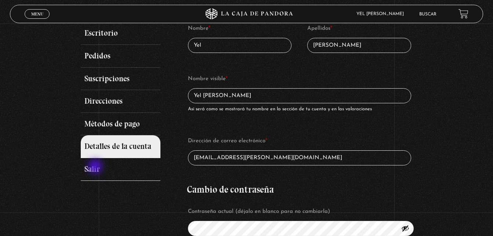 Image resolution: width=493 pixels, height=236 pixels. Describe the element at coordinates (120, 169) in the screenshot. I see `a: Salir` at that location.